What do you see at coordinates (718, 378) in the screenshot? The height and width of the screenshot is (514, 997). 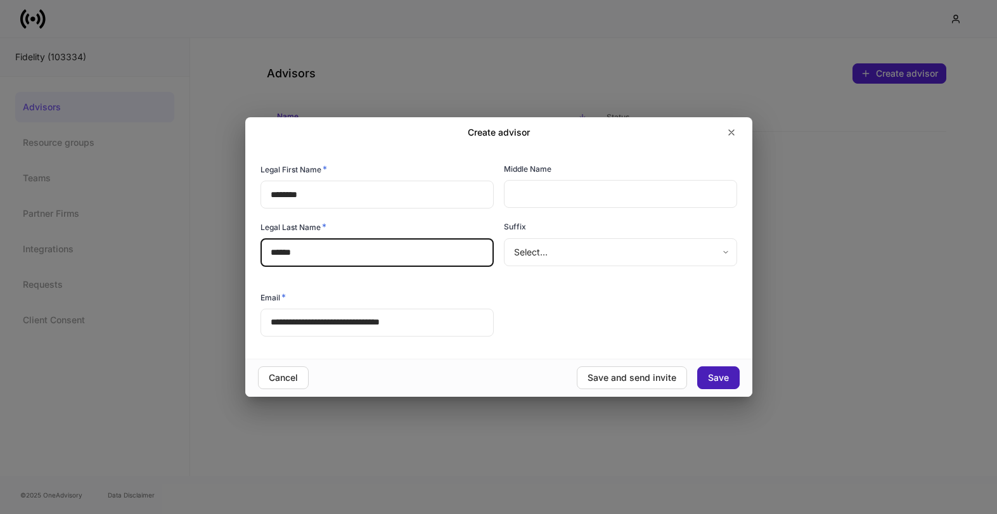 I see `button: Save` at bounding box center [718, 378].